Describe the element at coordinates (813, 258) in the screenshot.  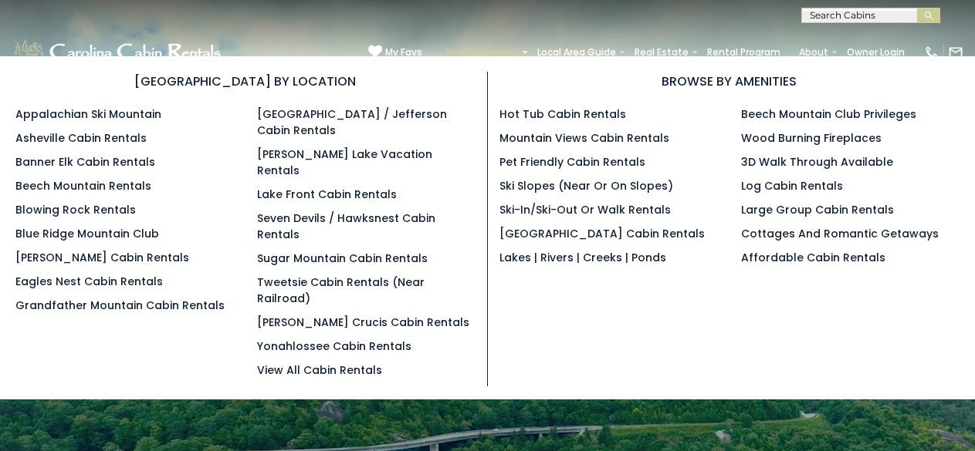
I see `a: Affordable Cabin Rentals` at that location.